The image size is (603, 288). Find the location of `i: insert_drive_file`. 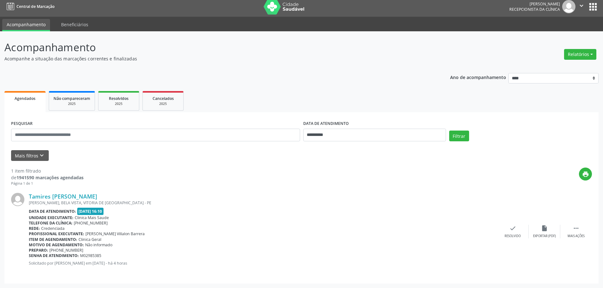

i: insert_drive_file is located at coordinates (544, 229).